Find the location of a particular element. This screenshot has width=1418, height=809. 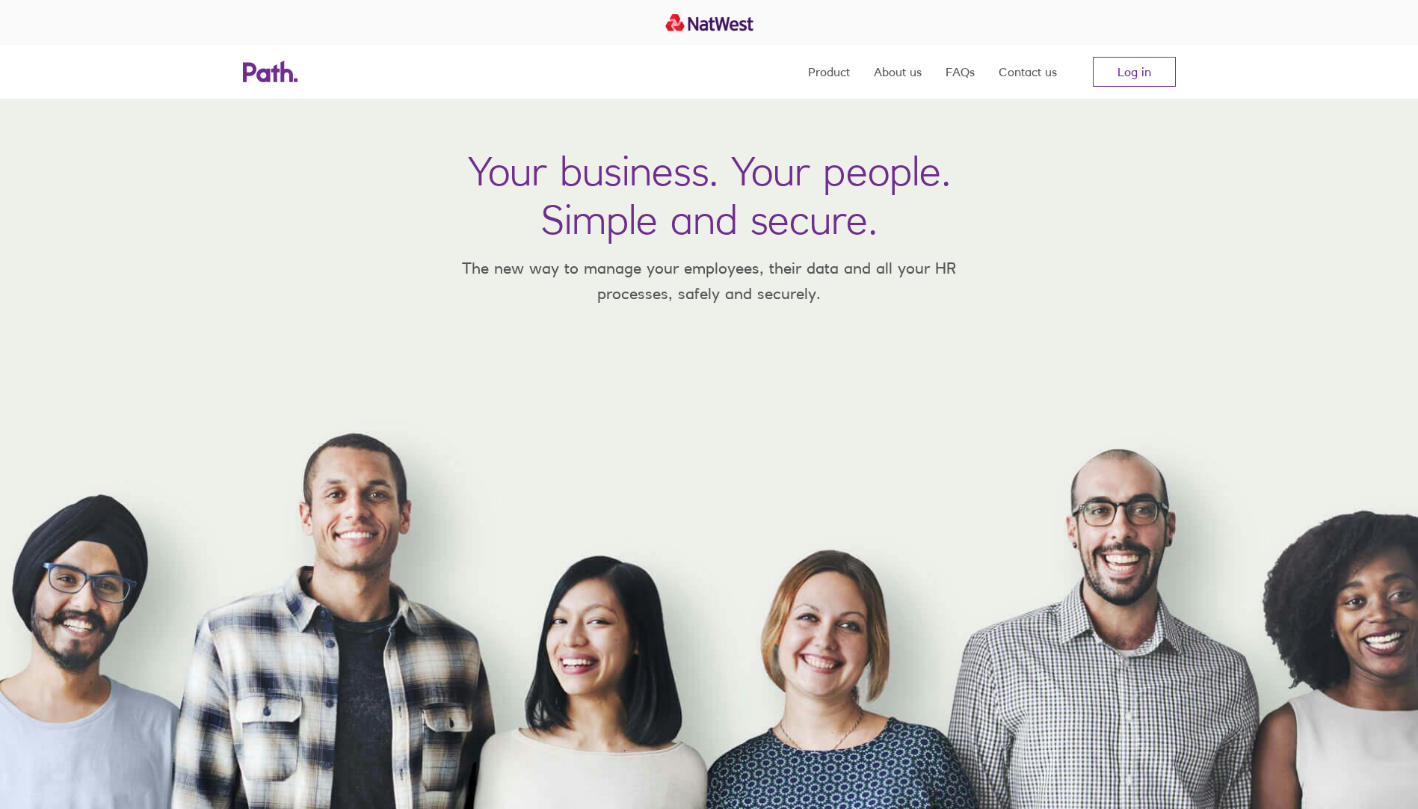

a: Product is located at coordinates (829, 72).